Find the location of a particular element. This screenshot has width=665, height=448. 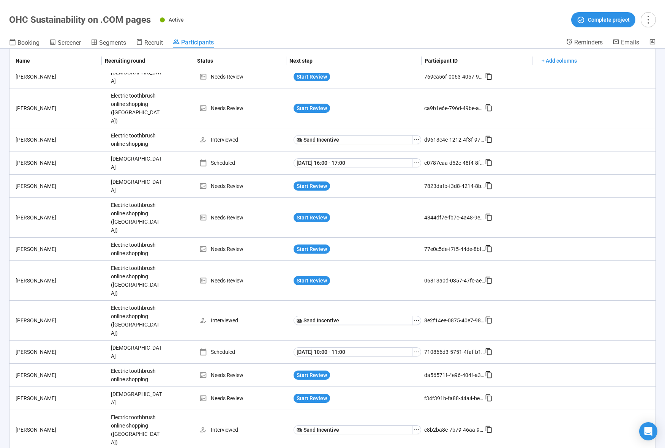

div: d9613e4e-1212-4f3f-9722-955fe7d74df1 is located at coordinates (455, 140).